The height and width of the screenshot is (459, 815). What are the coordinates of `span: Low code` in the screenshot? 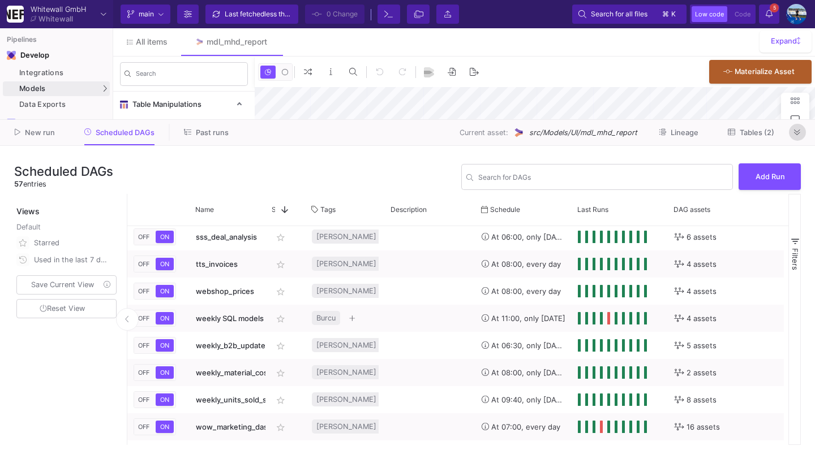 It's located at (709, 14).